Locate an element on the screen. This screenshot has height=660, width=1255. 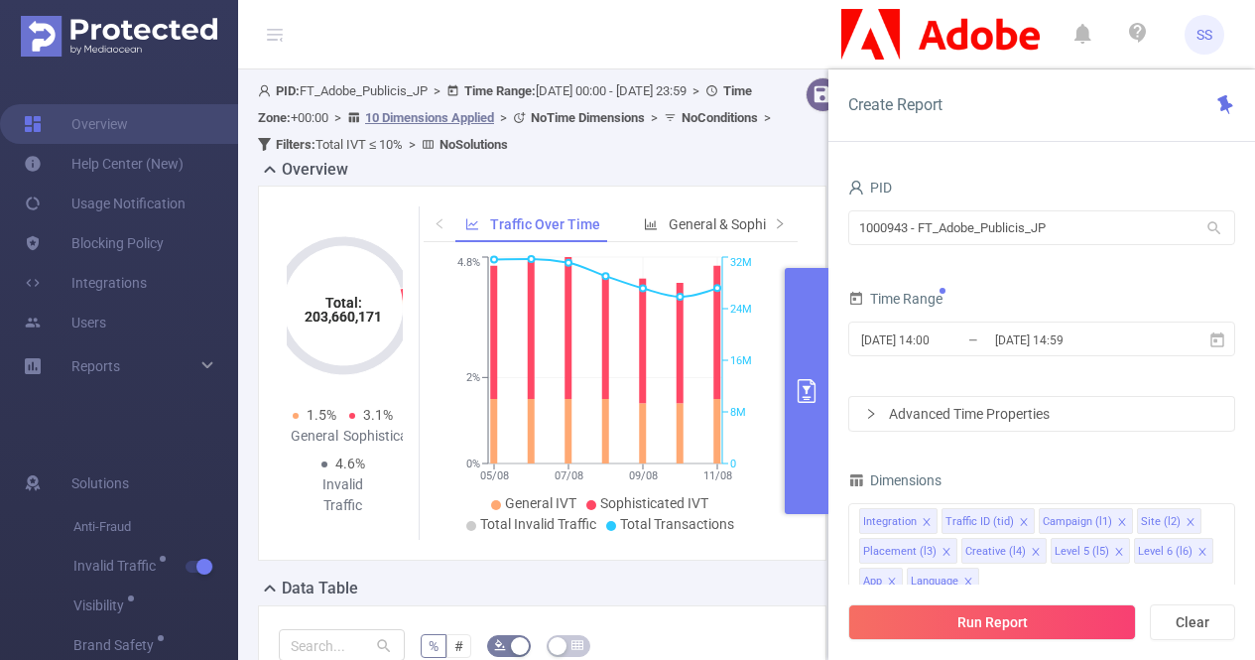
a: Help Center (New) is located at coordinates (103, 164).